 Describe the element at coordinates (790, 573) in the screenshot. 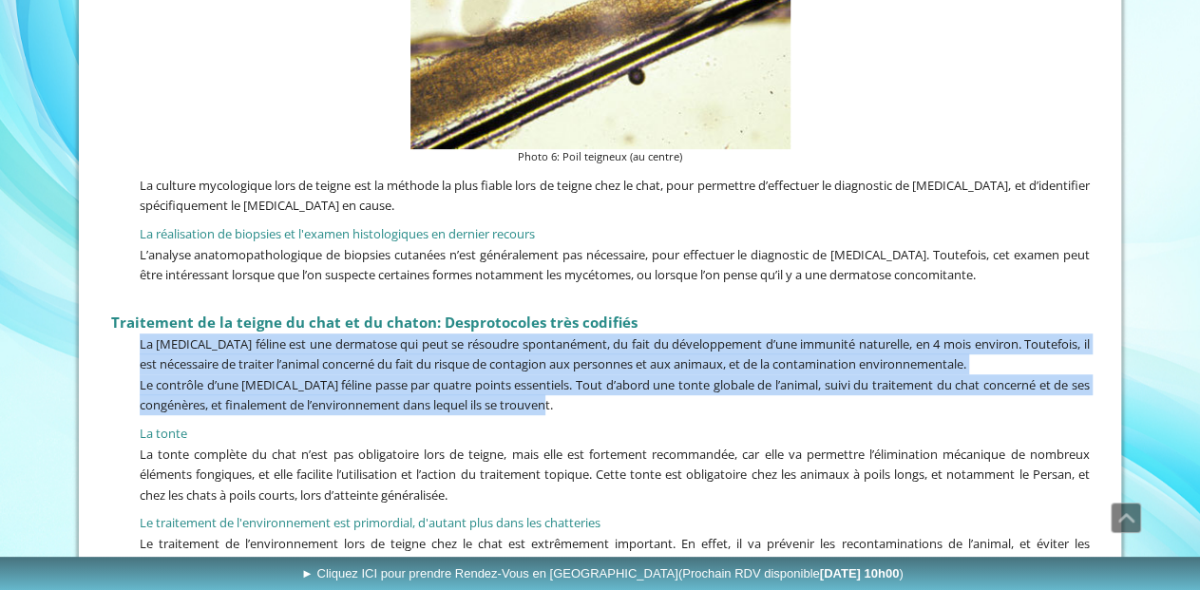

I see `span: (Prochain RDV disponible )` at that location.